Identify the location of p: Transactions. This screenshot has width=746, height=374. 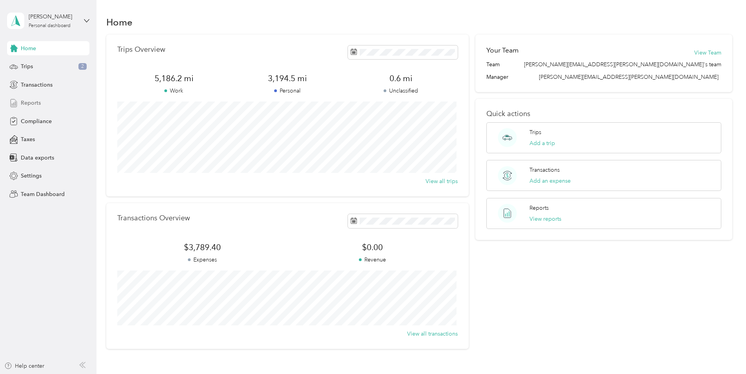
(544, 170).